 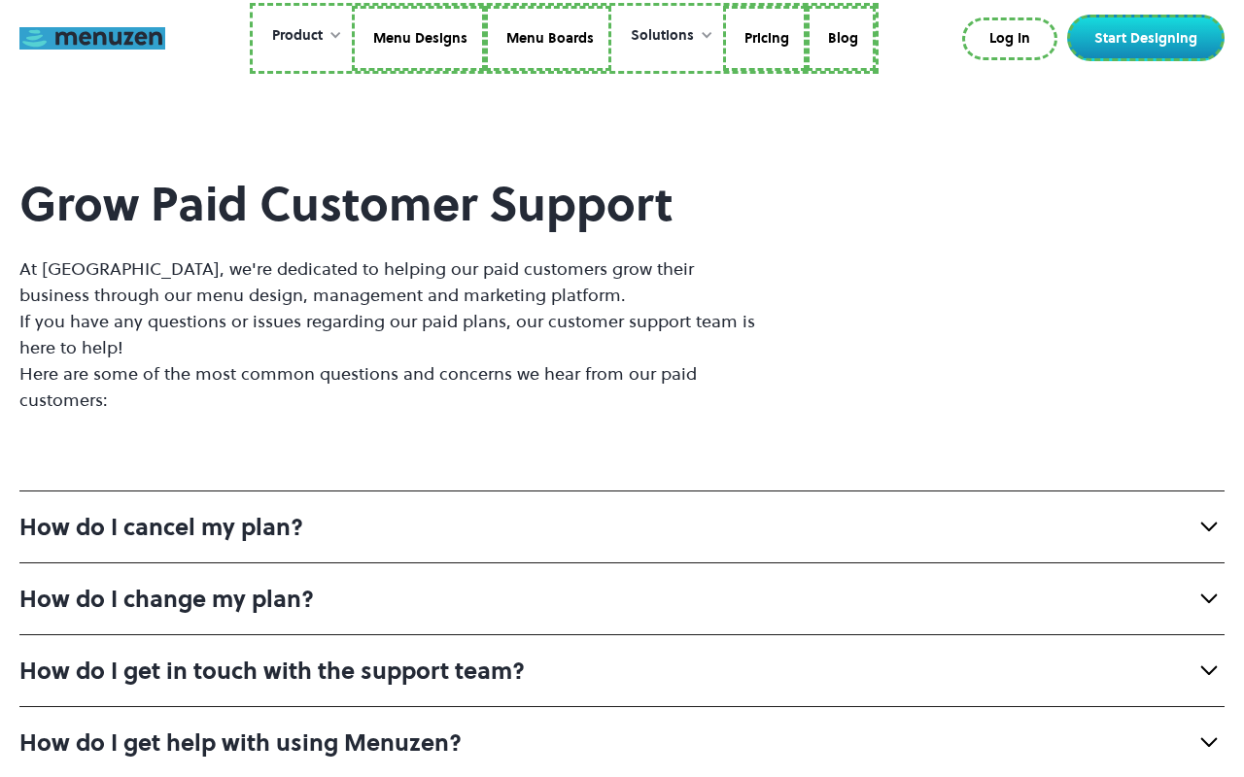 What do you see at coordinates (765, 39) in the screenshot?
I see `a: Pricing` at bounding box center [765, 39].